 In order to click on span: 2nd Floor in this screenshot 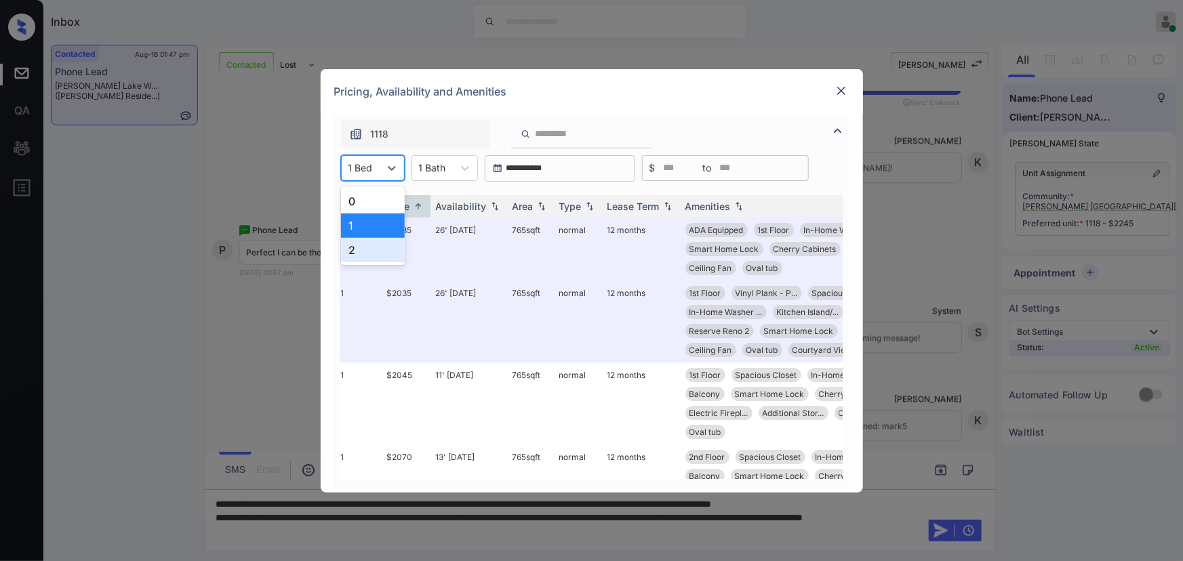, I will do `click(707, 457)`.